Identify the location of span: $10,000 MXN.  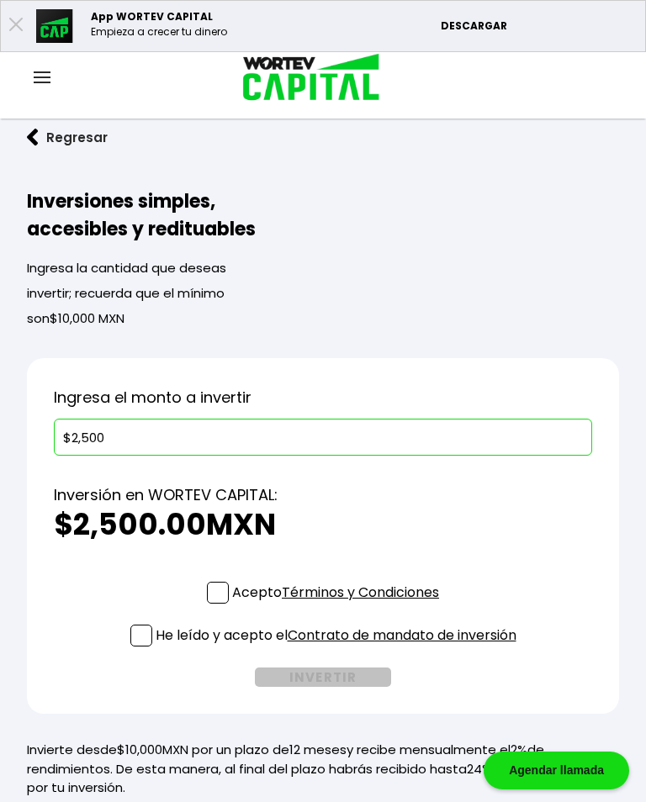
(87, 318).